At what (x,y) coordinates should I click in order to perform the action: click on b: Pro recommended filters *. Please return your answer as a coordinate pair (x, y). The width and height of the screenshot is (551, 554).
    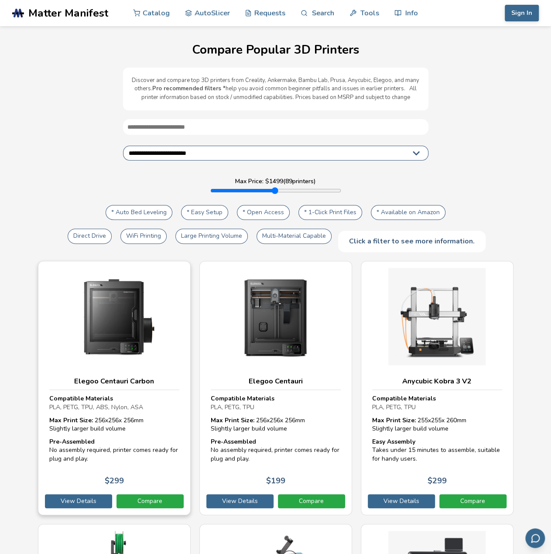
    Looking at the image, I should click on (189, 89).